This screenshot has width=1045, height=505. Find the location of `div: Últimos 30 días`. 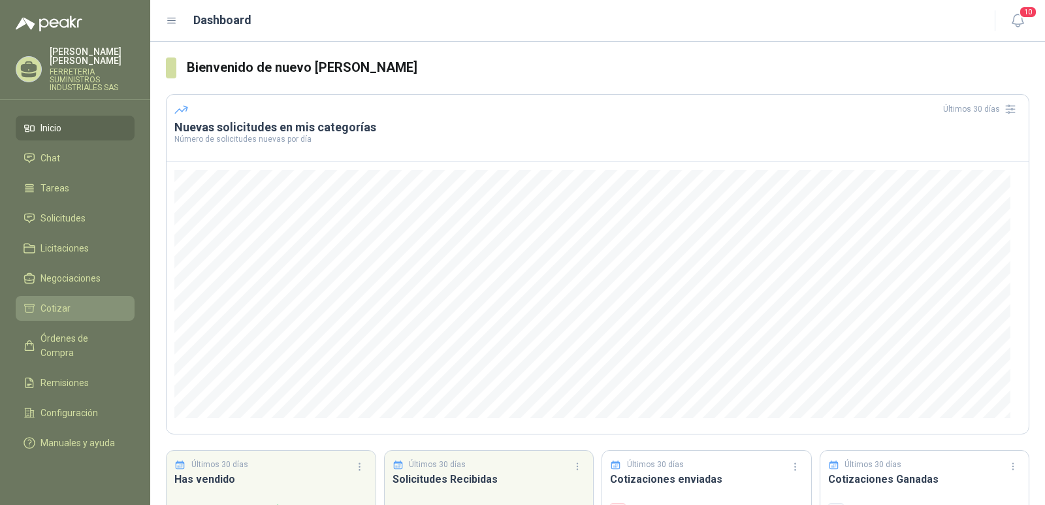

div: Últimos 30 días is located at coordinates (982, 109).